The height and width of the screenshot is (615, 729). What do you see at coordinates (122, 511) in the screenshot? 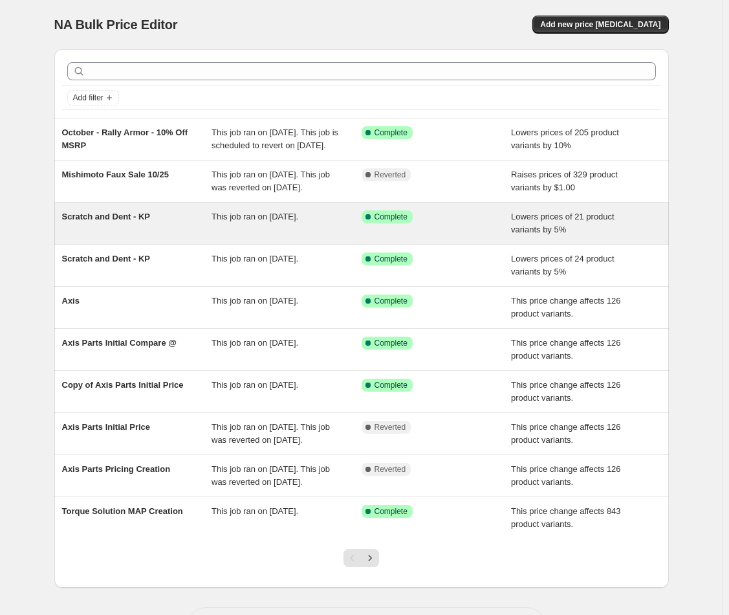
I see `span: Torque Solution MAP Creation` at bounding box center [122, 511].